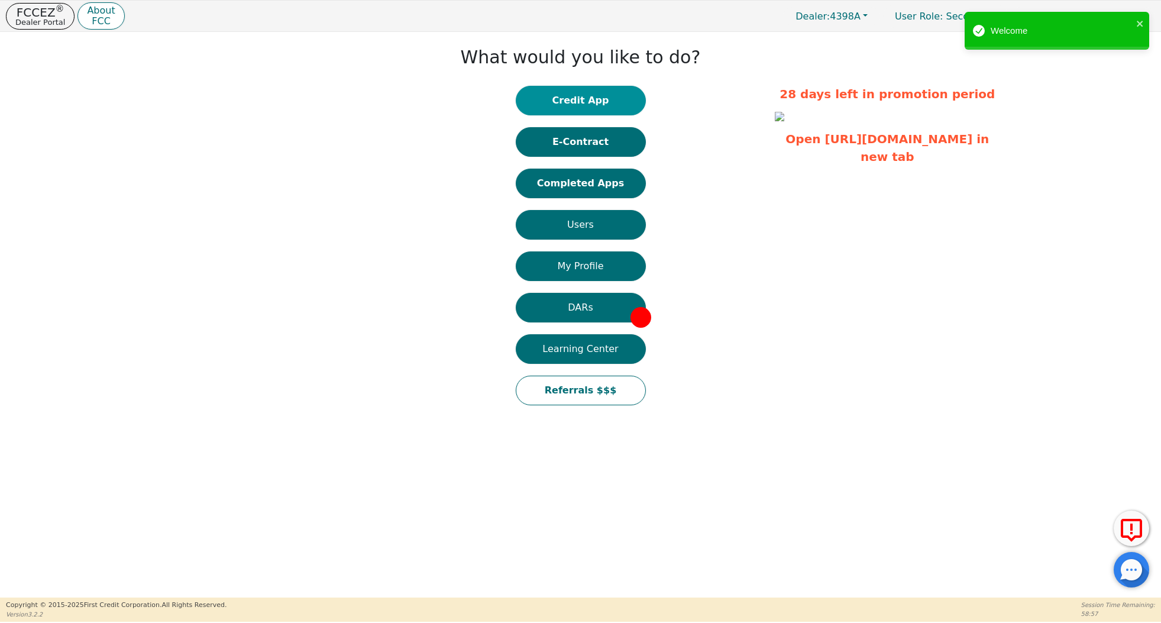 The height and width of the screenshot is (623, 1161). Describe the element at coordinates (101, 21) in the screenshot. I see `p: FCC` at that location.